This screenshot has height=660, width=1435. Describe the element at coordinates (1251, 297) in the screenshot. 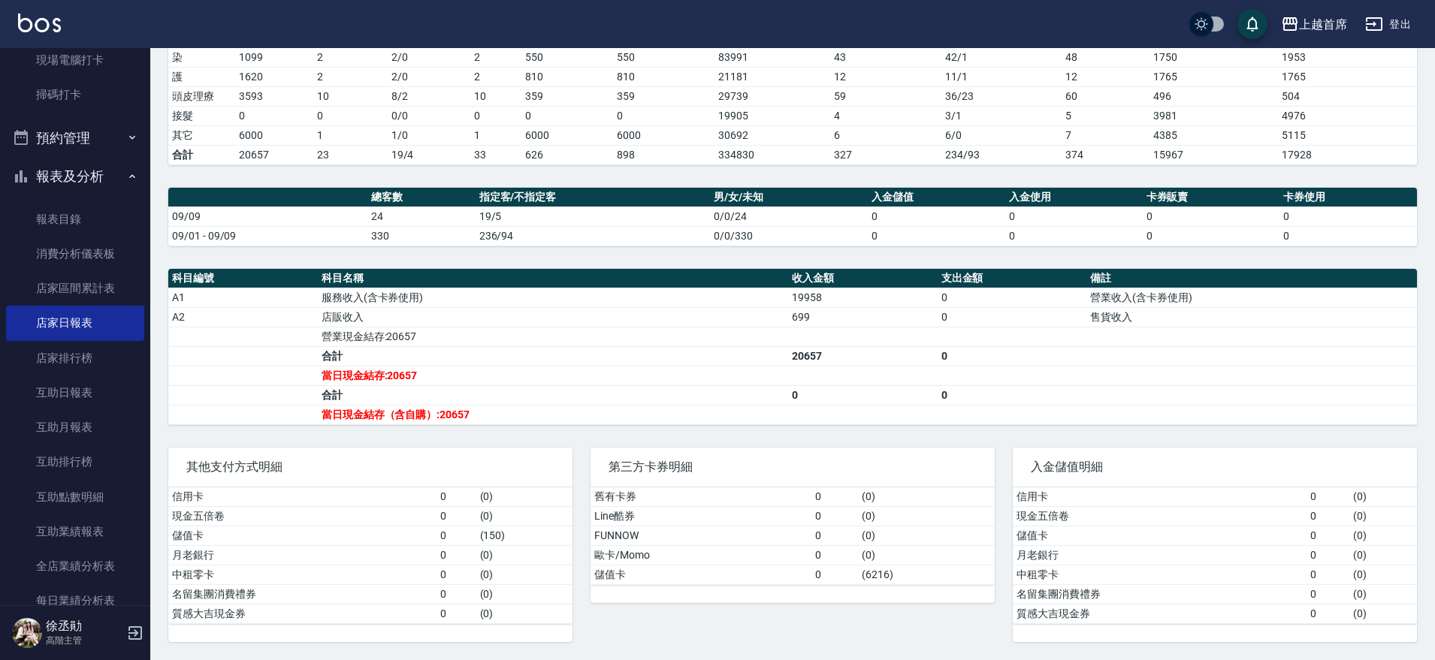

I see `td: 營業收入(含卡券使用)` at that location.